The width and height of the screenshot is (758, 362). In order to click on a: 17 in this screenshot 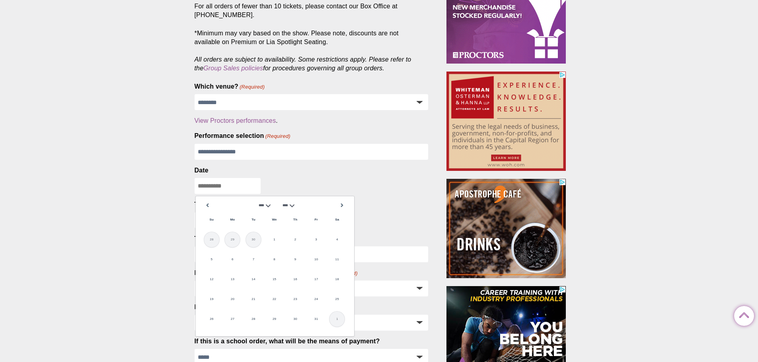, I will do `click(316, 280)`.